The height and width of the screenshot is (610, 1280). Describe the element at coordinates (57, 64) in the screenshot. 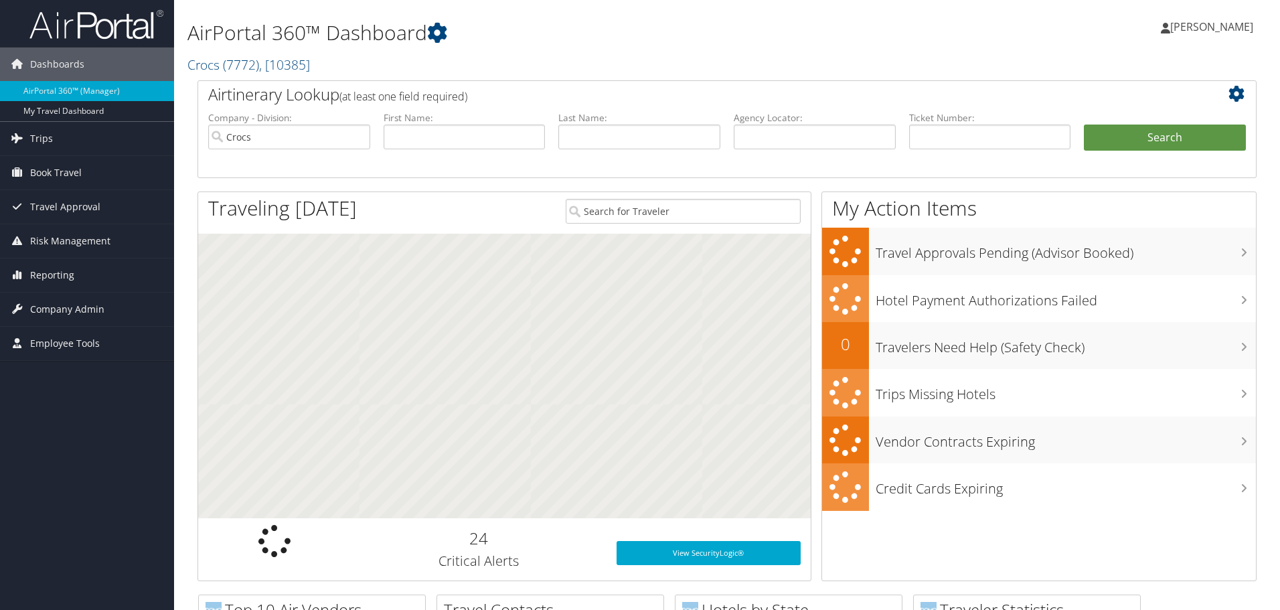

I see `span: Dashboards` at that location.